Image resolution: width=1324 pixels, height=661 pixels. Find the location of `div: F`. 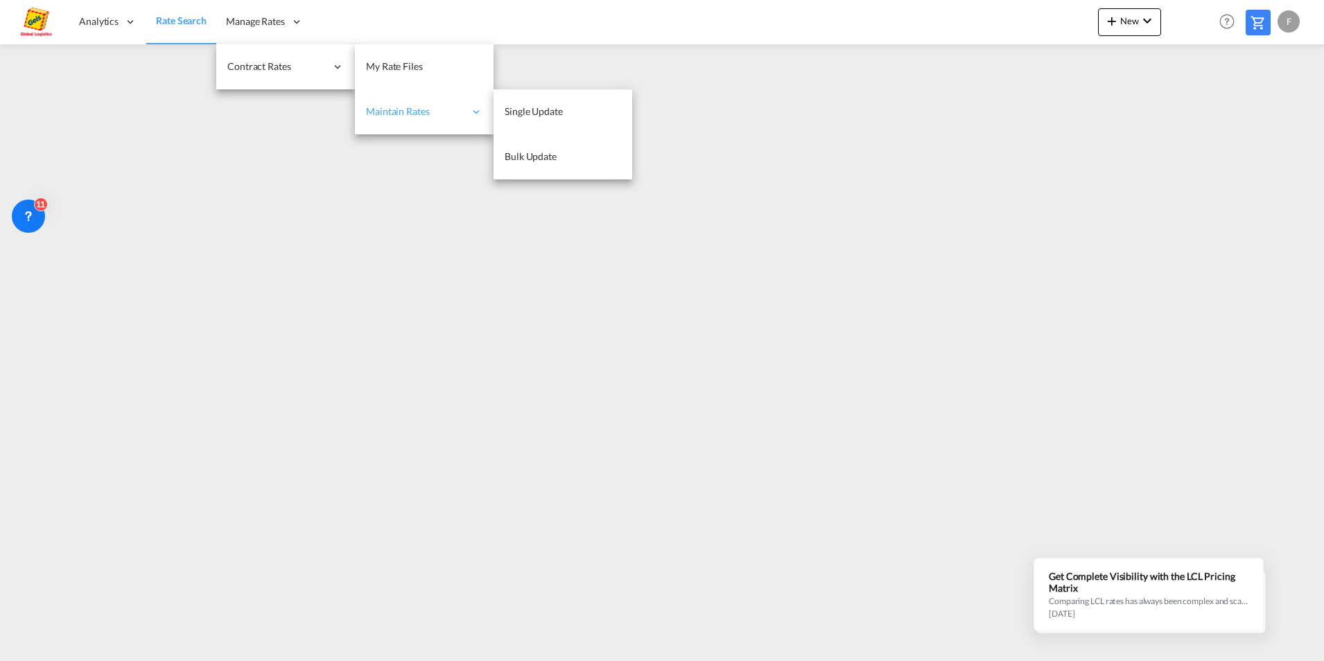

div: F is located at coordinates (1289, 21).